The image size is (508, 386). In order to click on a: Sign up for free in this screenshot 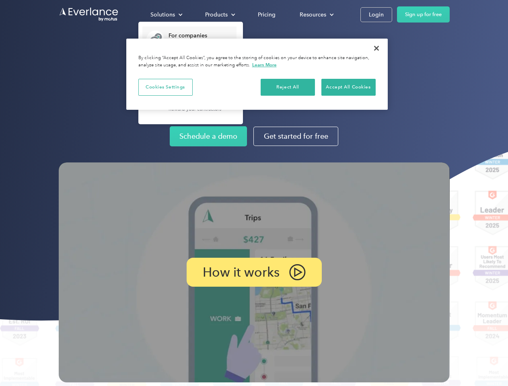, I will do `click(423, 14)`.